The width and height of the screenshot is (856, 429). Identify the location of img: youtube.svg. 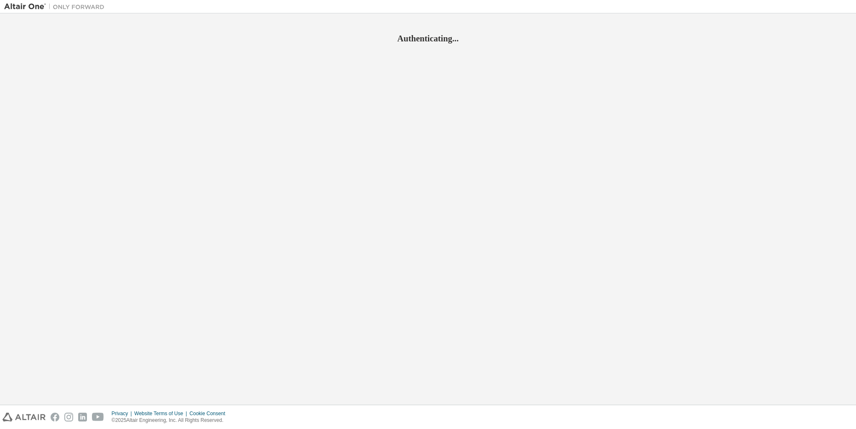
(98, 417).